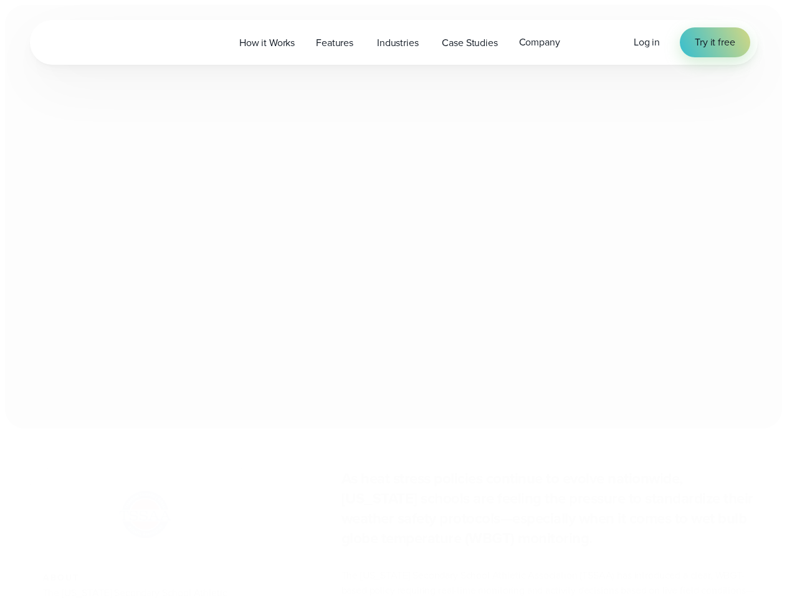 This screenshot has width=787, height=598. I want to click on a: Log in, so click(647, 42).